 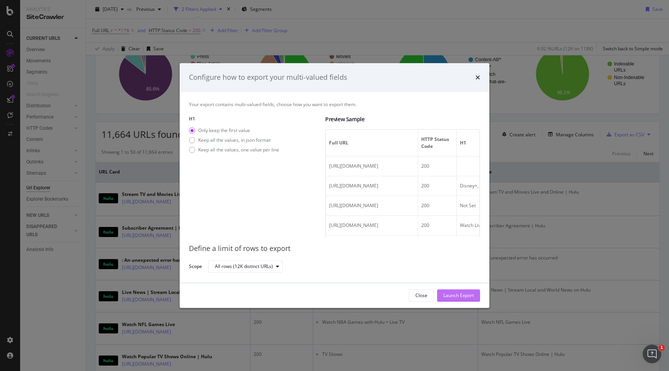 What do you see at coordinates (195, 267) in the screenshot?
I see `label: Scope` at bounding box center [195, 267].